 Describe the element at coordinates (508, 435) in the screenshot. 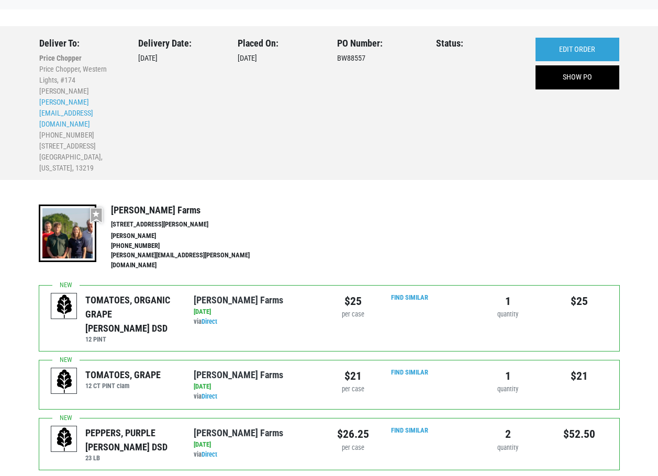

I see `div: 2` at that location.